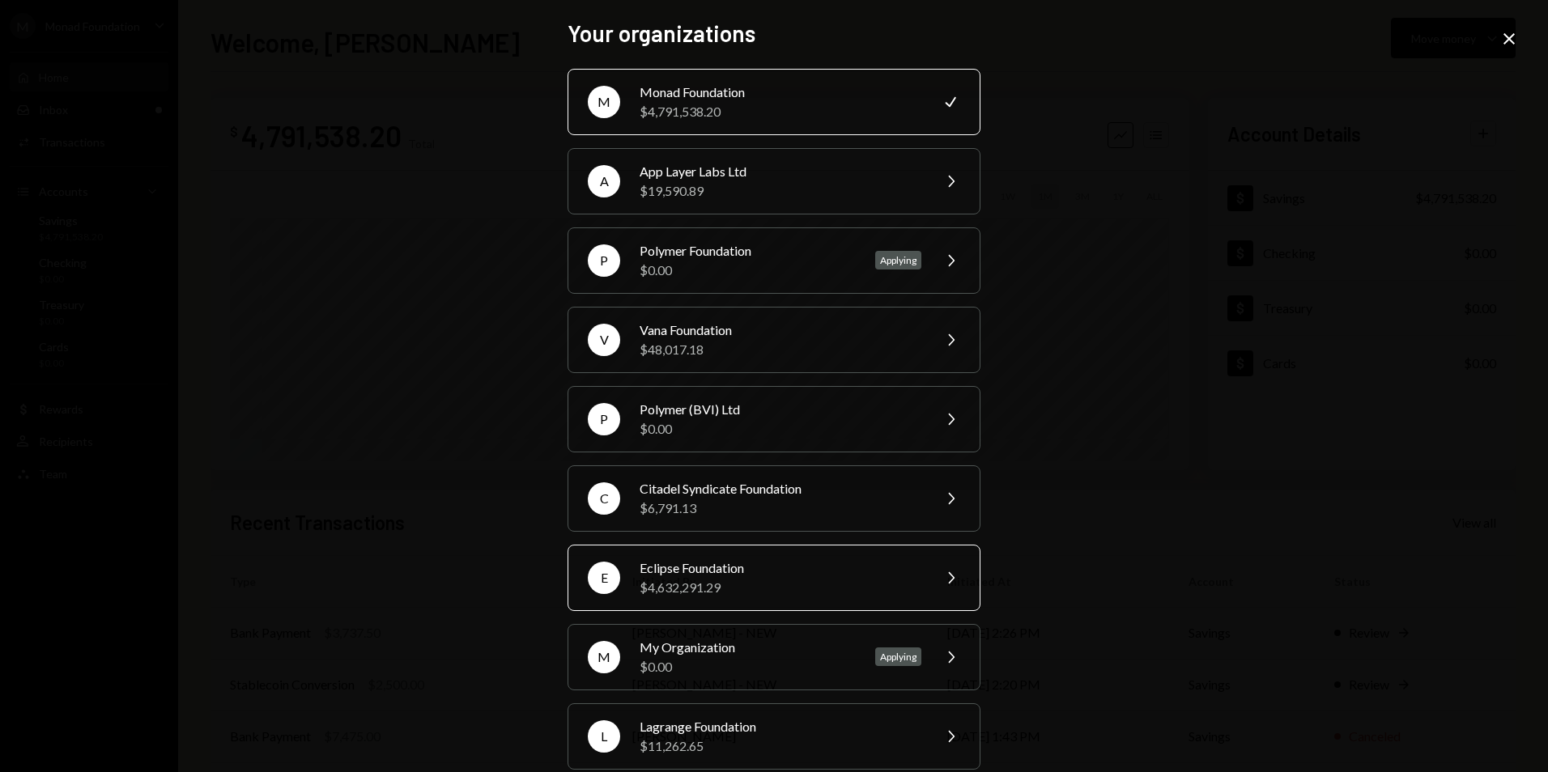  Describe the element at coordinates (604, 578) in the screenshot. I see `div: E` at that location.